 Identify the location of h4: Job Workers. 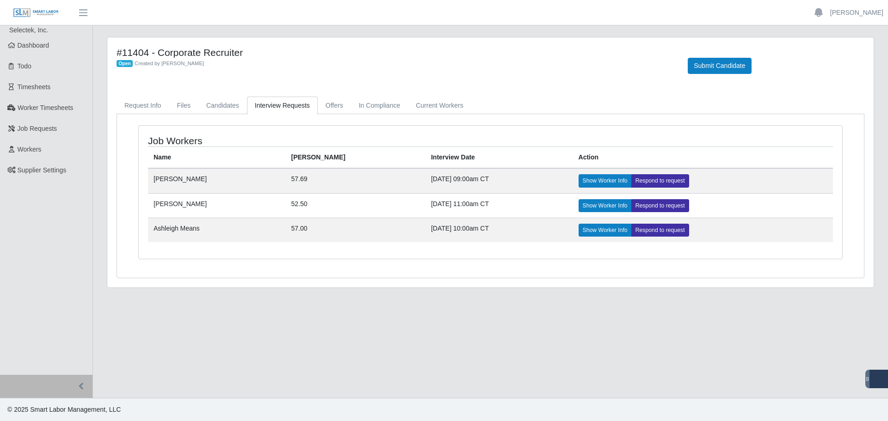
(287, 141).